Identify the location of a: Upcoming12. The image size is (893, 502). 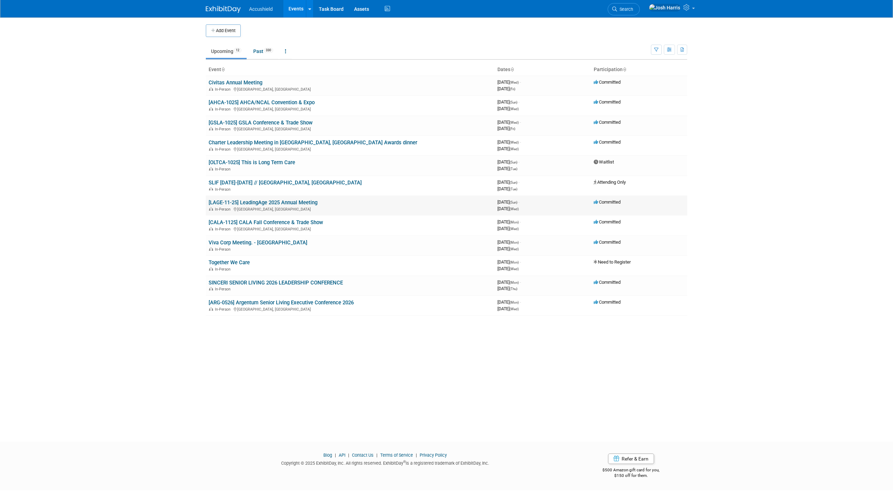
(226, 51).